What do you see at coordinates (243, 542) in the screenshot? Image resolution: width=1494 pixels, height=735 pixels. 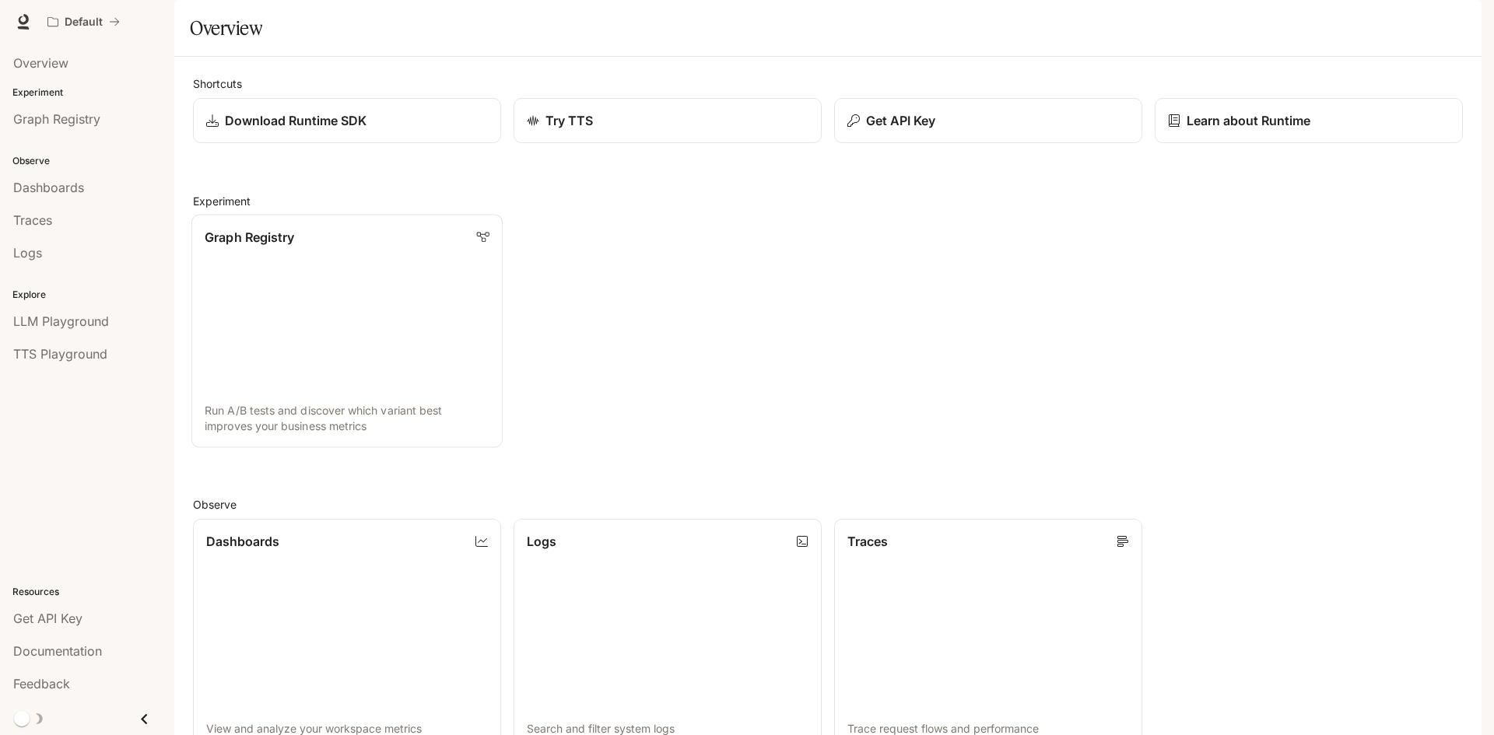 I see `p: Dashboards` at bounding box center [243, 542].